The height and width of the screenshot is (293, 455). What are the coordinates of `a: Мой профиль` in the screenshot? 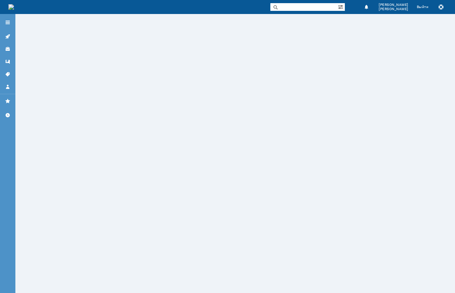 It's located at (8, 87).